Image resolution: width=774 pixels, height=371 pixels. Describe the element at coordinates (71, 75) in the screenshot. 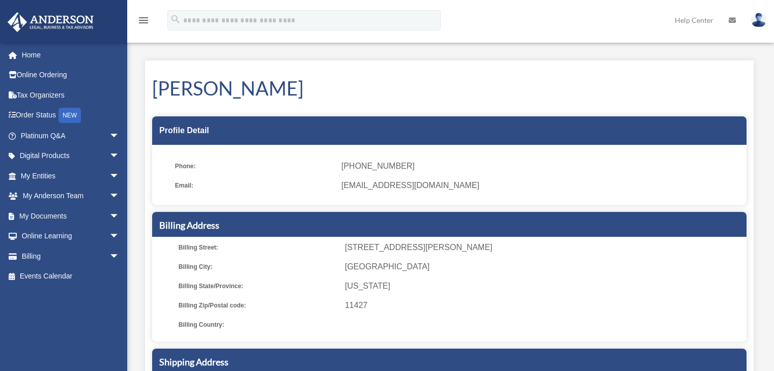

I see `a: Online Ordering` at that location.